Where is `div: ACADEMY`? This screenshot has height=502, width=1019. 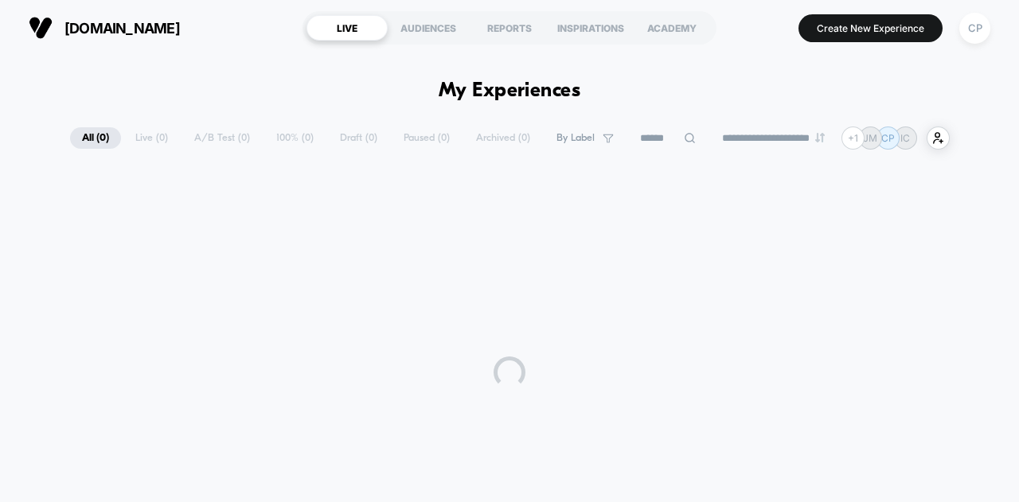 div: ACADEMY is located at coordinates (672, 28).